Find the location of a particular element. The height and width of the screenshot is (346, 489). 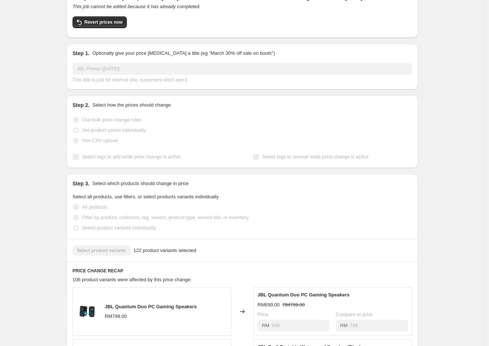

img: 1_d82582b8-cfec-4394-a813-07384470f3d3_80x.jpg is located at coordinates (88, 312).